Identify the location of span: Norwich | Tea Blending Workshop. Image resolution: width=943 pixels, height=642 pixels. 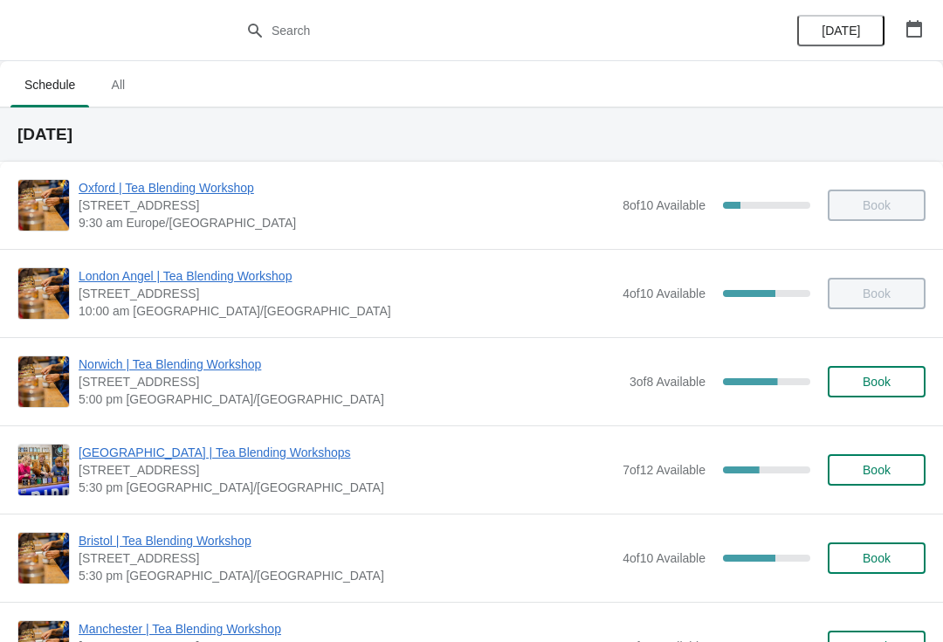
(349, 364).